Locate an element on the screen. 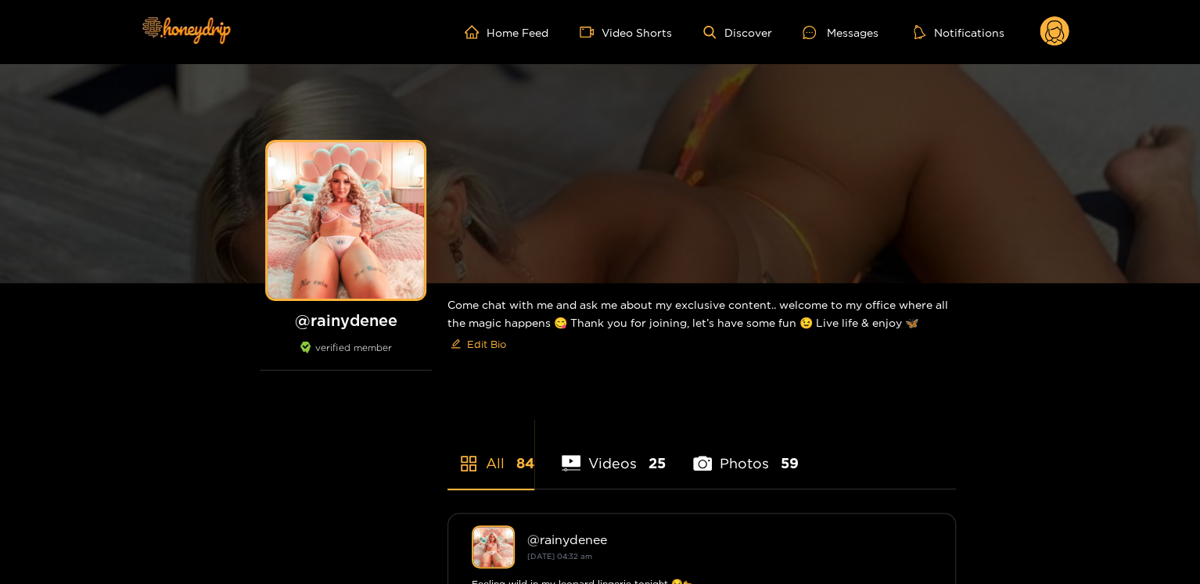  span: 84 is located at coordinates (525, 463).